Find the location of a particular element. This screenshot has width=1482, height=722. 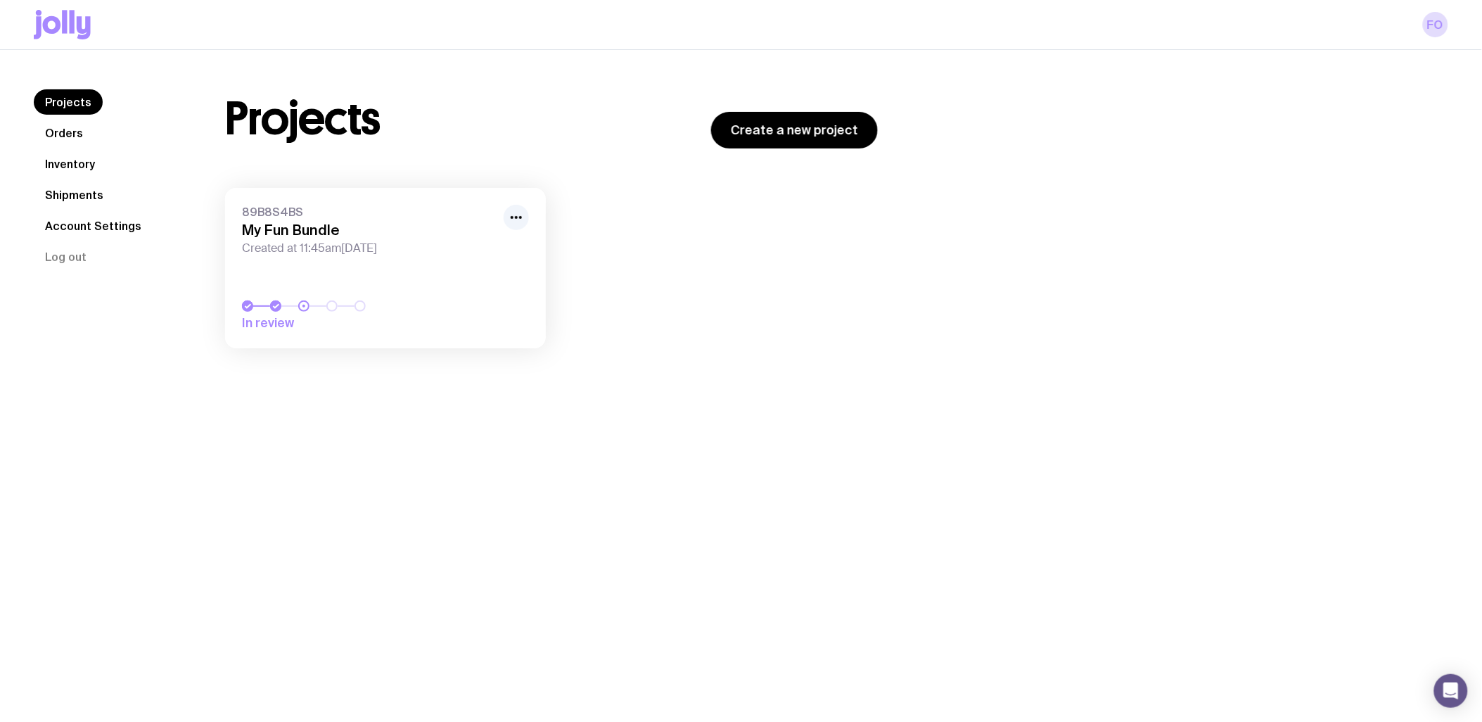

a: Projects is located at coordinates (68, 102).